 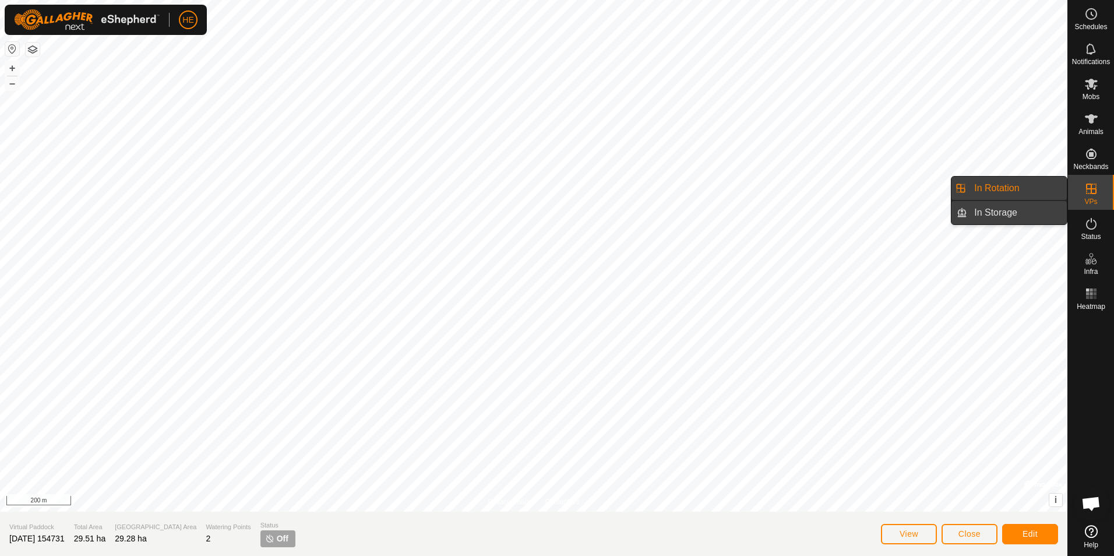 What do you see at coordinates (131, 539) in the screenshot?
I see `span: 29.28 ha` at bounding box center [131, 539].